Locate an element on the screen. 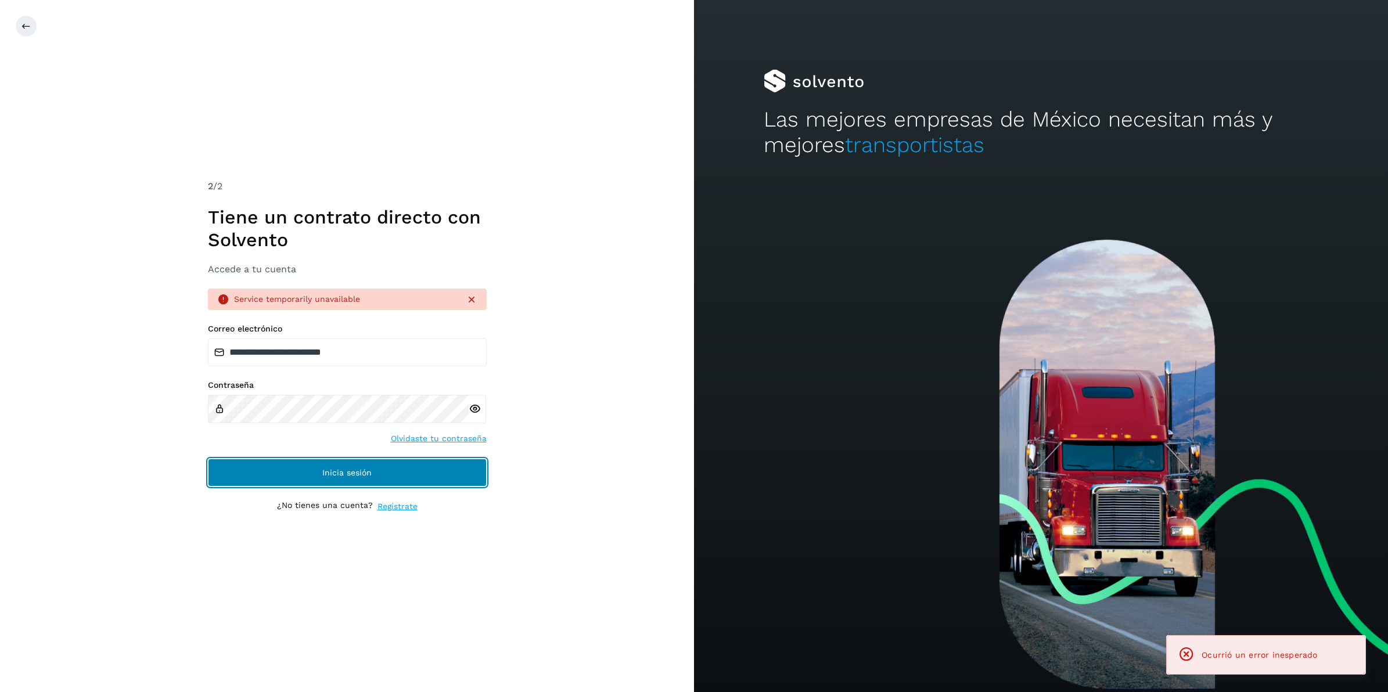  span: Inicia sesión is located at coordinates (347, 473).